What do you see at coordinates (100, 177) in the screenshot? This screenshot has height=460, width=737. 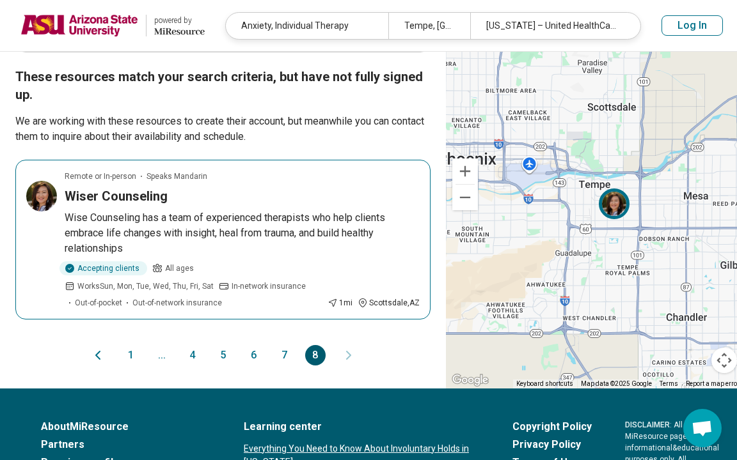 I see `p: Remote or In-person` at bounding box center [100, 177].